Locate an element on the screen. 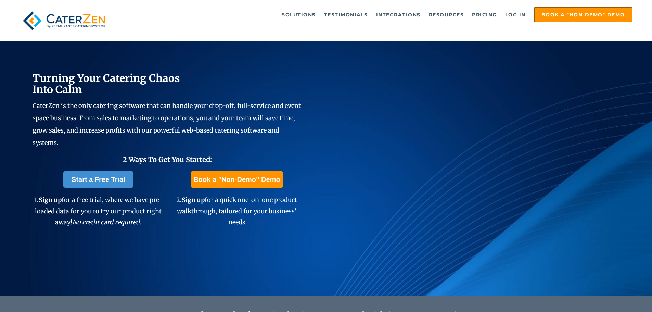  a: Start a Free Trial is located at coordinates (98, 179).